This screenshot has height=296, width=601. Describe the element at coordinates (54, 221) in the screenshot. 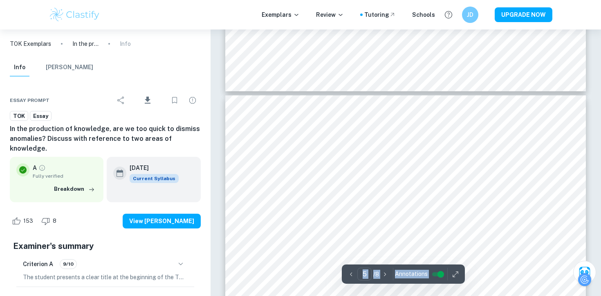

I see `span: 8` at that location.